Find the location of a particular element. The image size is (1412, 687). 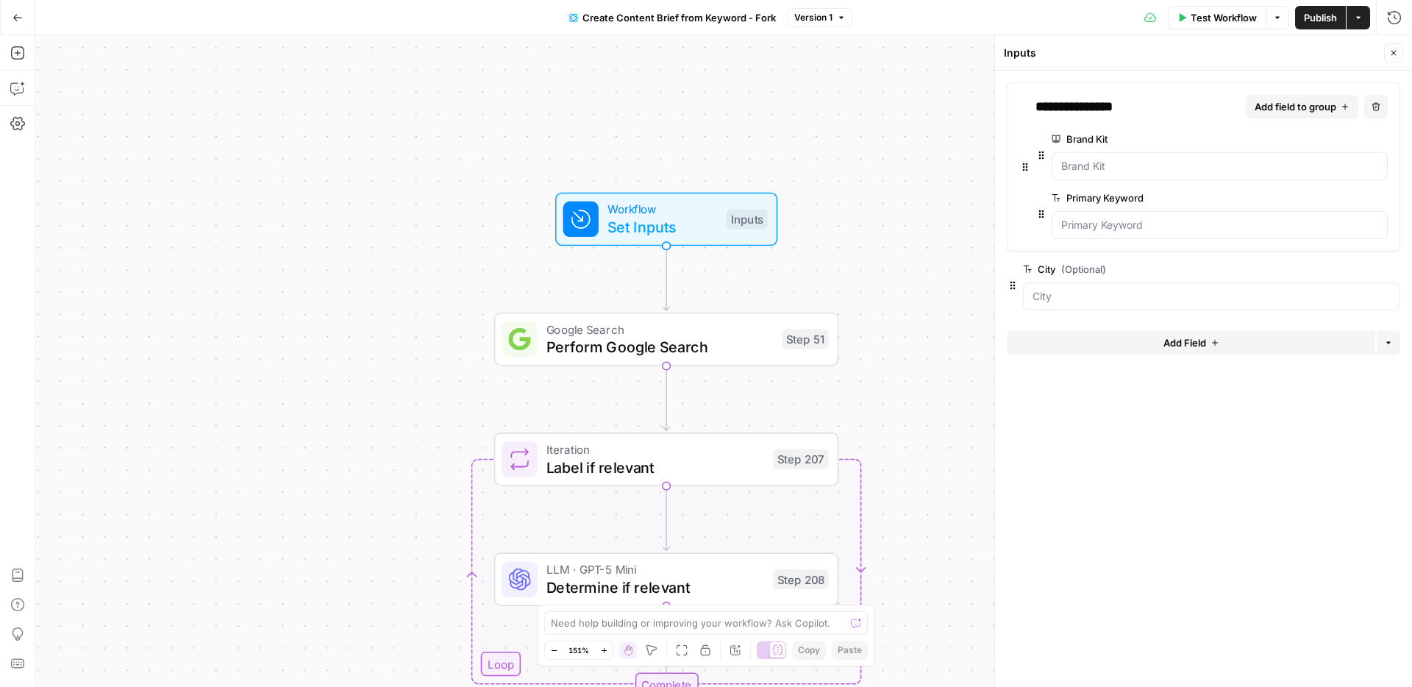

span: Determine if relevant is located at coordinates (655, 587).